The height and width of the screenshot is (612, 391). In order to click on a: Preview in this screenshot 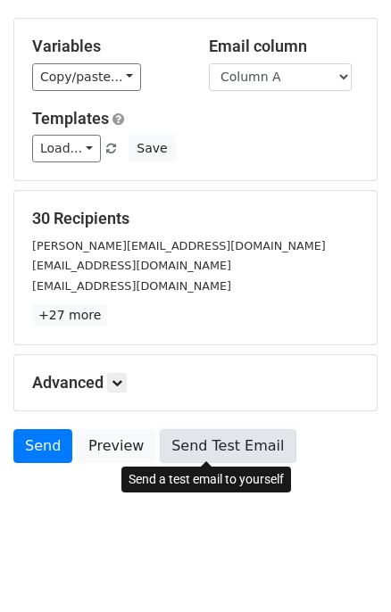, I will do `click(116, 446)`.